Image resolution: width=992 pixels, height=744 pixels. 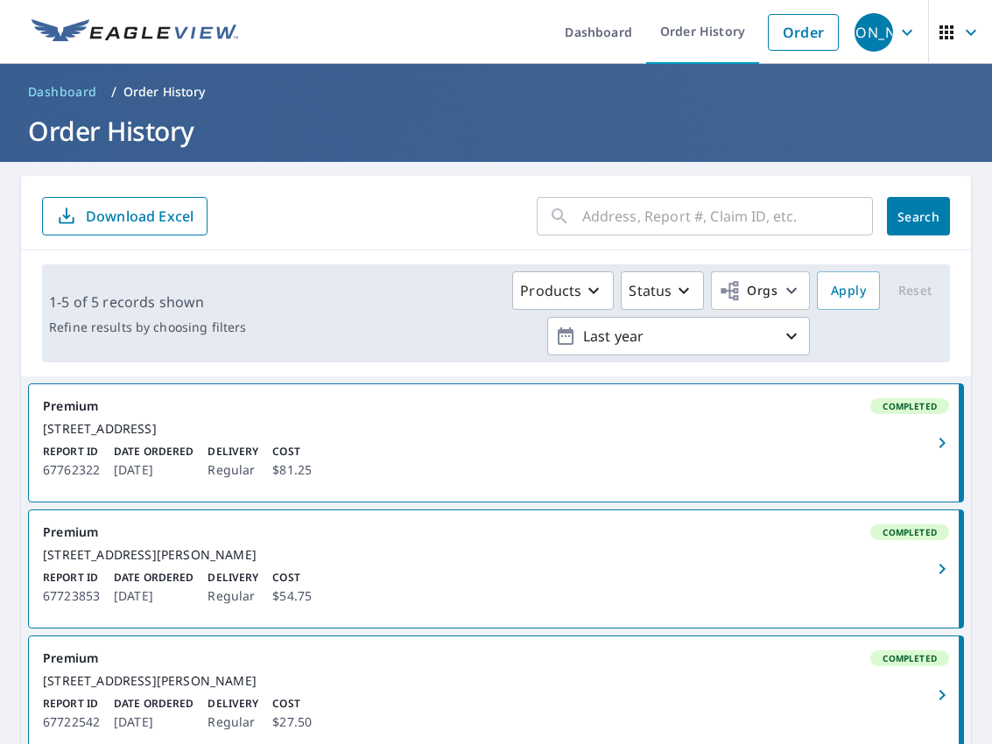 I want to click on span: Dashboard, so click(x=62, y=92).